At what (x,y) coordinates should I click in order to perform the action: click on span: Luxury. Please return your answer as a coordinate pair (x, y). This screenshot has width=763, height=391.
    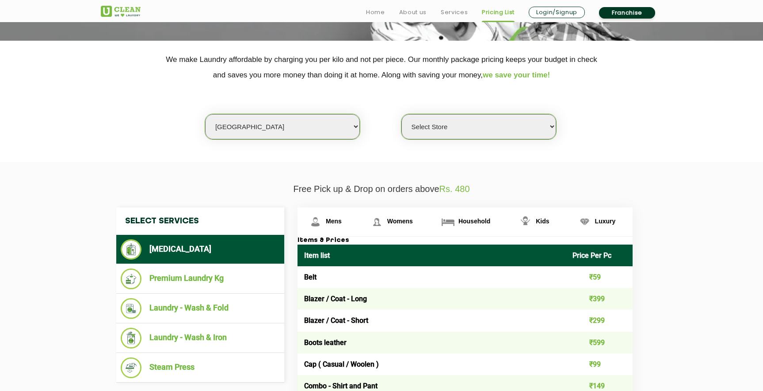
    Looking at the image, I should click on (605, 221).